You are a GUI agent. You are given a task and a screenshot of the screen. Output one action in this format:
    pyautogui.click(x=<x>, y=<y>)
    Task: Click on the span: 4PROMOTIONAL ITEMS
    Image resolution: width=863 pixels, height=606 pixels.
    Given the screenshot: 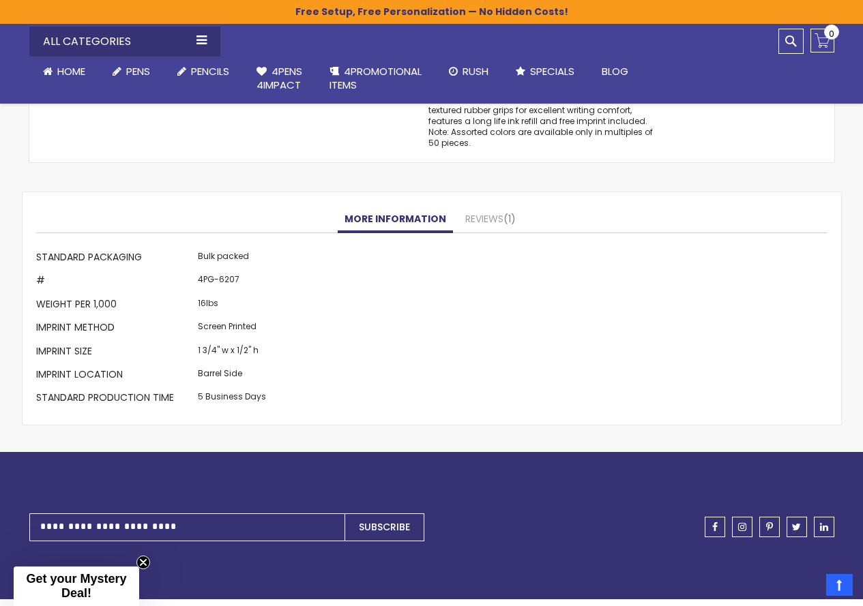 What is the action you would take?
    pyautogui.click(x=375, y=78)
    